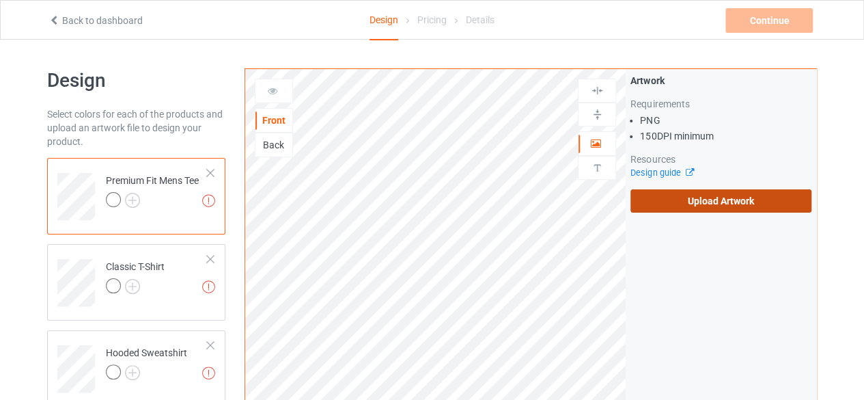 This screenshot has height=400, width=864. I want to click on div: Back, so click(274, 145).